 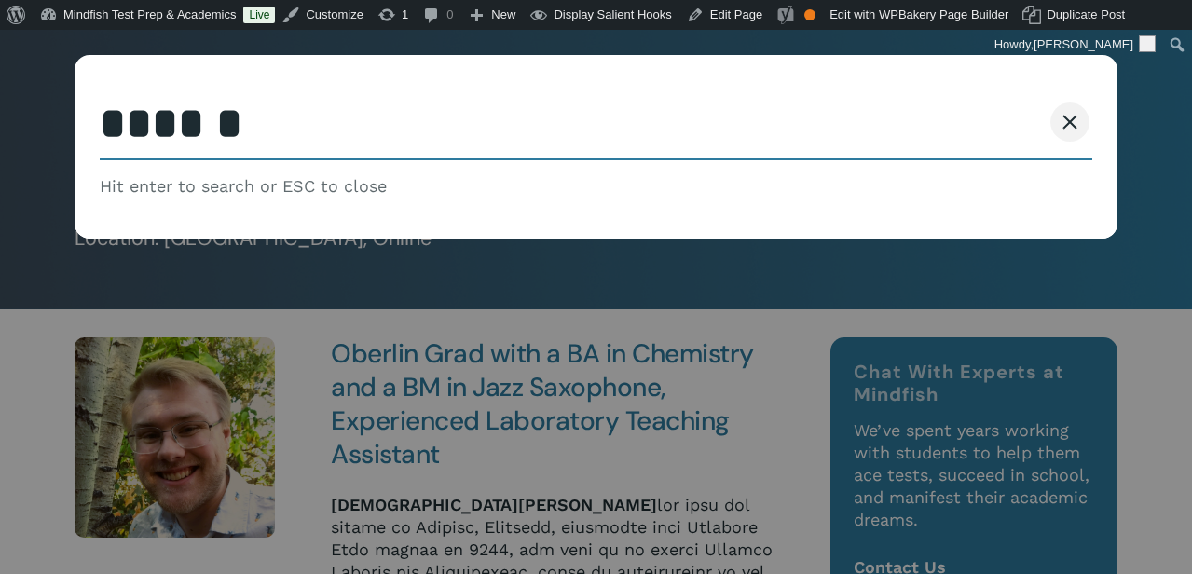 I want to click on div: OK, so click(x=810, y=15).